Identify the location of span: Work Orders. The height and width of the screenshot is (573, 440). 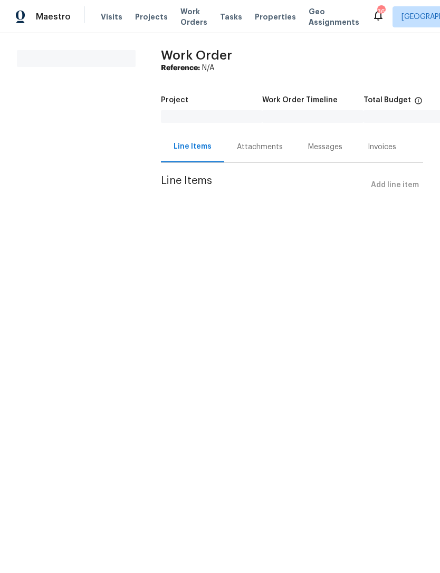
(194, 17).